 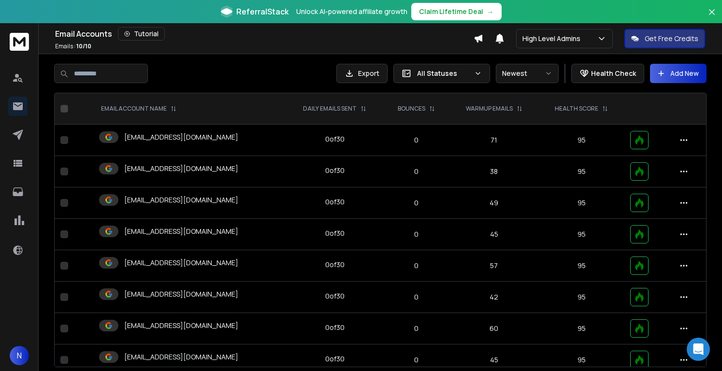 I want to click on button: Claim Lifetime Deal→, so click(x=456, y=12).